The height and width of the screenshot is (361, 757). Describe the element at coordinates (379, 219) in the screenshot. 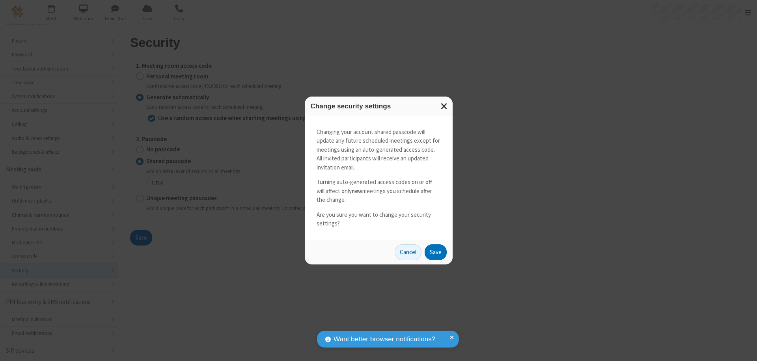

I see `p: Are you sure you want to change your security settings?` at that location.